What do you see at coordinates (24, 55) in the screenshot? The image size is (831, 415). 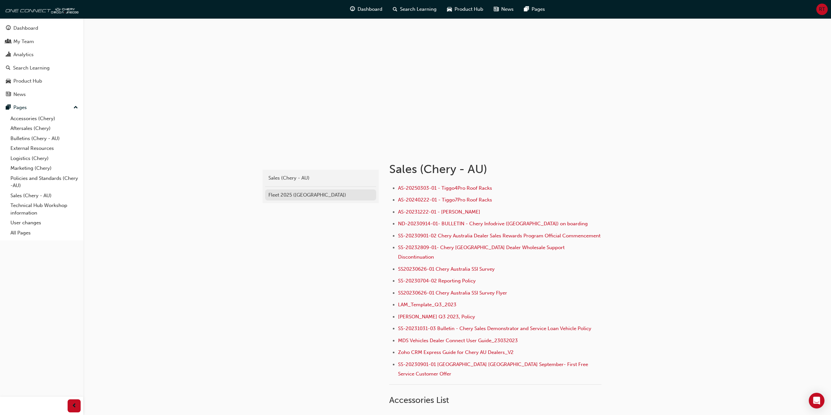 I see `div: Analytics` at bounding box center [24, 55].